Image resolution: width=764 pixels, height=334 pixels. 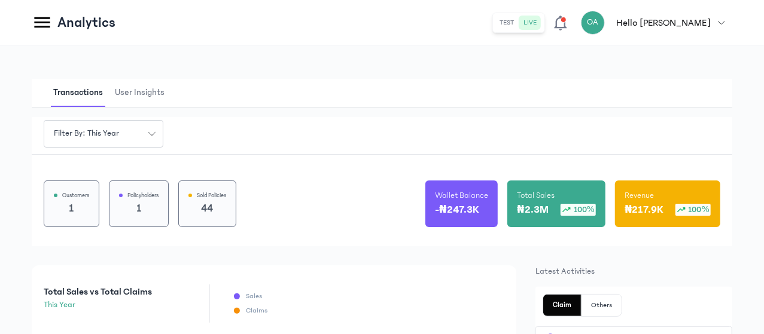 I want to click on p: 44, so click(x=207, y=209).